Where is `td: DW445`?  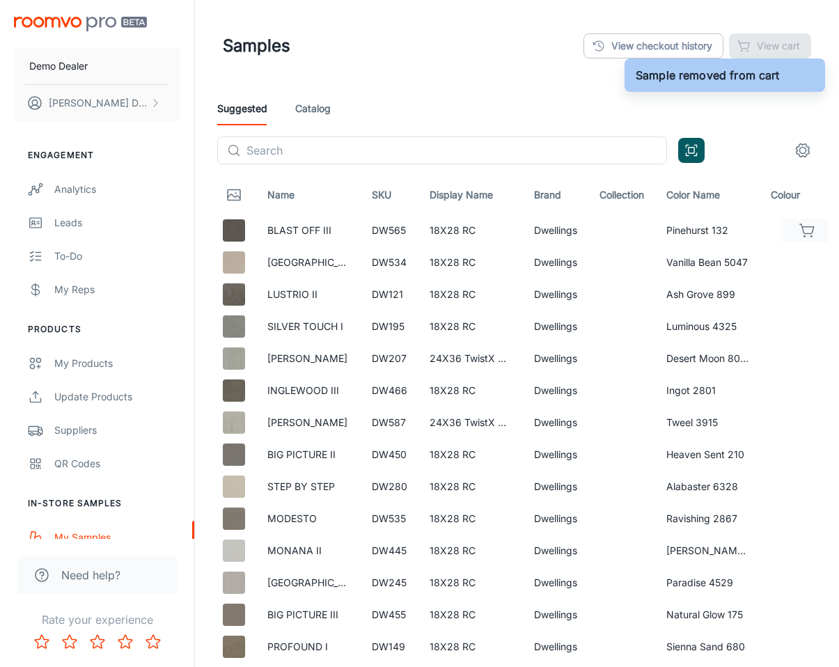 td: DW445 is located at coordinates (389, 551).